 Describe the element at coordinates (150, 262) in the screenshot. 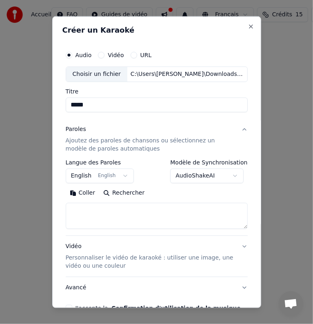

I see `p: Personnaliser le vidéo de karaoké : utiliser une image, une vidéo ou une couleur` at that location.